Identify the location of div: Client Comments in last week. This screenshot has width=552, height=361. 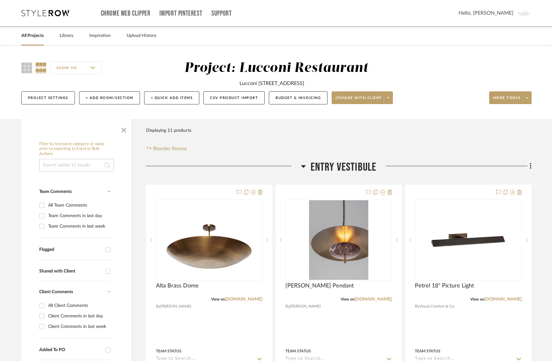
(79, 327).